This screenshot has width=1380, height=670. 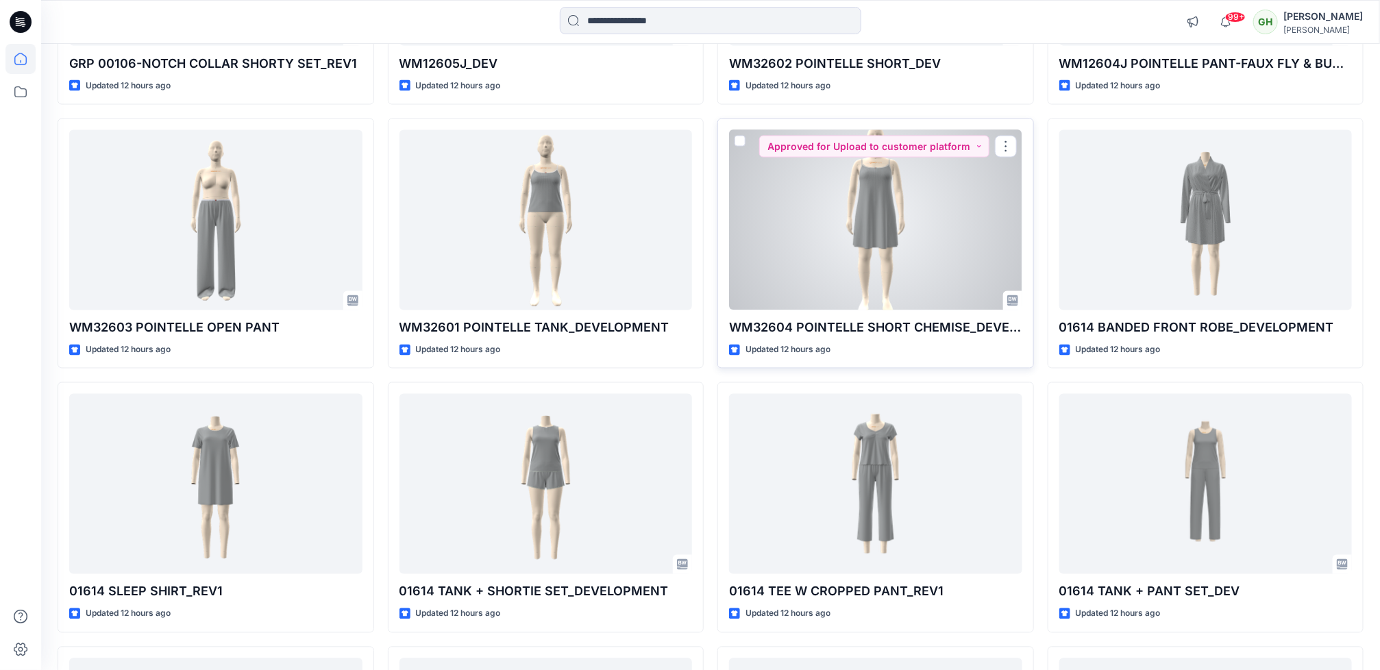 What do you see at coordinates (216, 484) in the screenshot?
I see `a: 01614 SLEEP SHIRT_REV1` at bounding box center [216, 484].